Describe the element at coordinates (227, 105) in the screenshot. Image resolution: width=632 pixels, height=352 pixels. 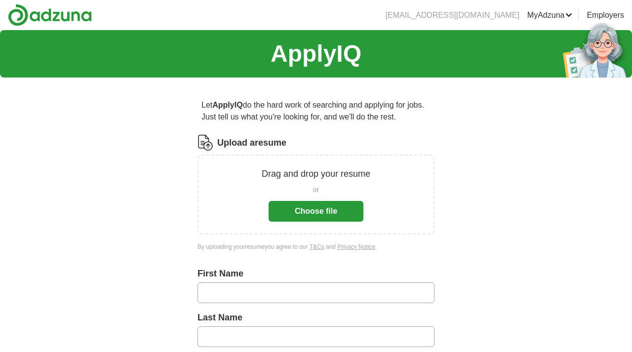
I see `strong: ApplyIQ` at that location.